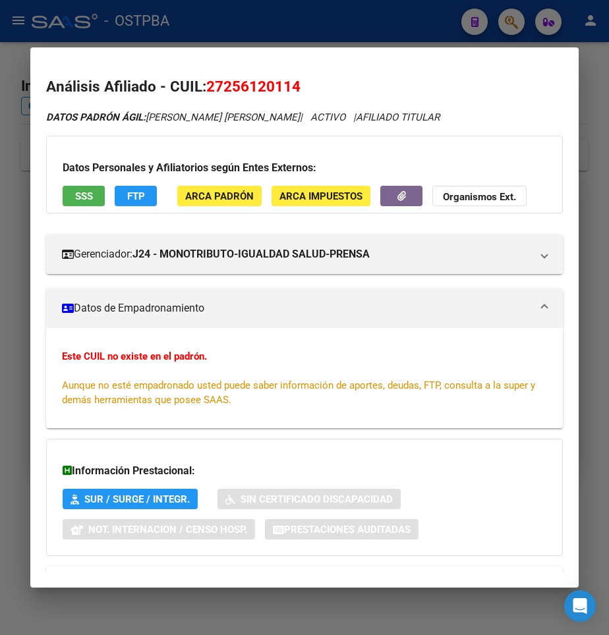 The height and width of the screenshot is (635, 609). What do you see at coordinates (304, 87) in the screenshot?
I see `h2: Análisis Afiliado - CUIL:` at bounding box center [304, 87].